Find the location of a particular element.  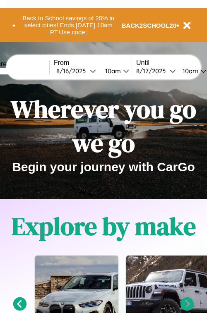

button: 8/16/2025 is located at coordinates (76, 71).